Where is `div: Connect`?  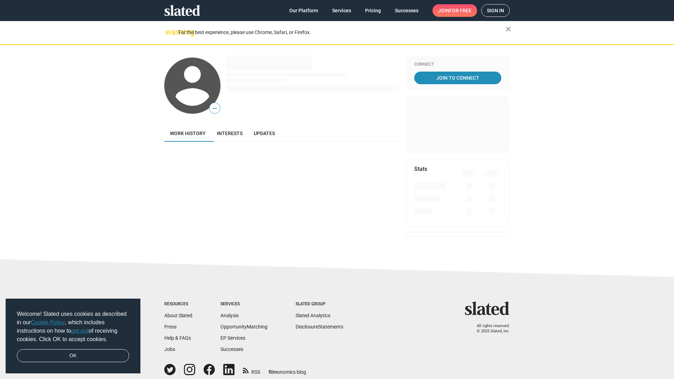
div: Connect is located at coordinates (458, 65).